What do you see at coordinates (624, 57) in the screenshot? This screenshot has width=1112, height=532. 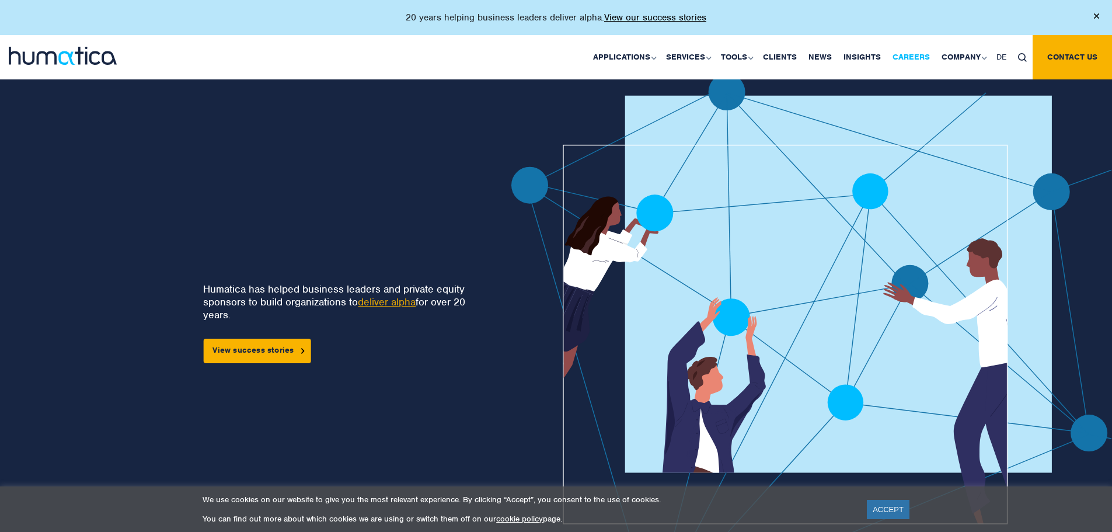 I see `a: Applications` at bounding box center [624, 57].